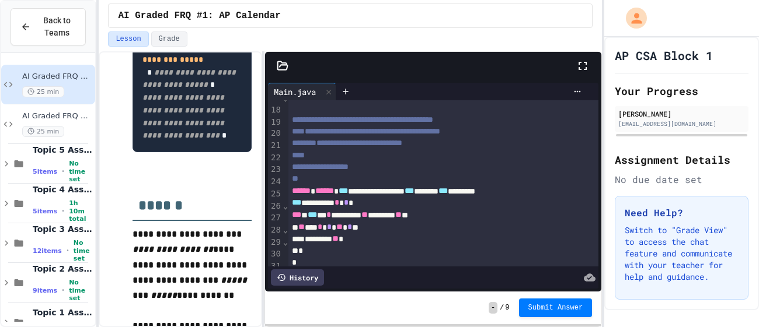 The width and height of the screenshot is (759, 327). Describe the element at coordinates (62, 190) in the screenshot. I see `span: Topic 4 Assignments` at that location.